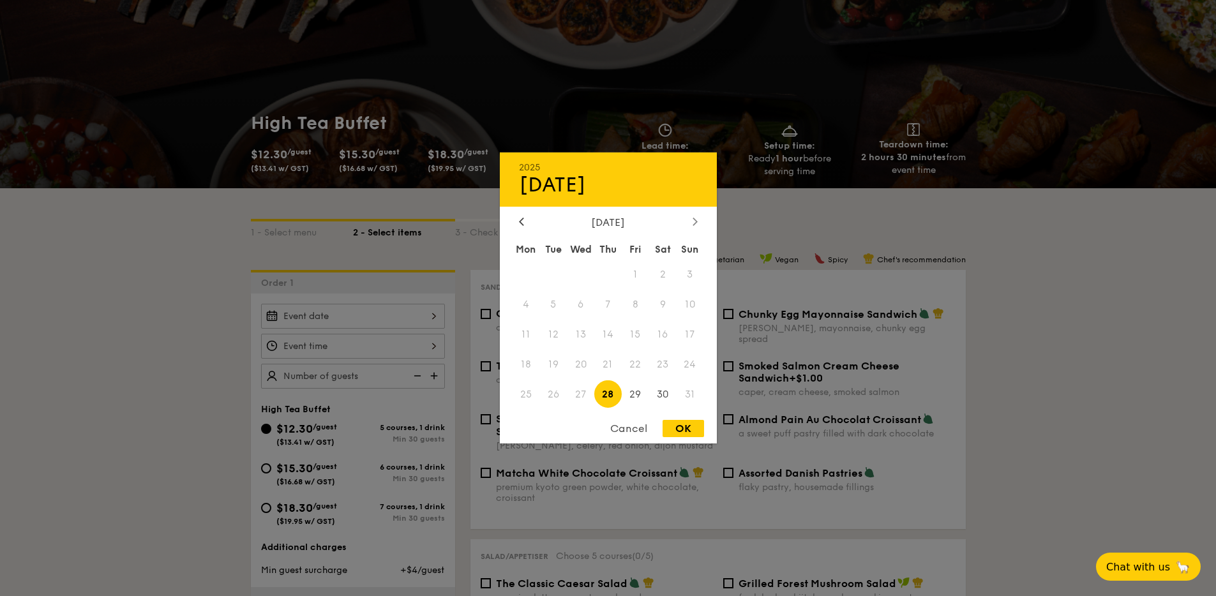  Describe the element at coordinates (635, 250) in the screenshot. I see `div: Fri` at that location.